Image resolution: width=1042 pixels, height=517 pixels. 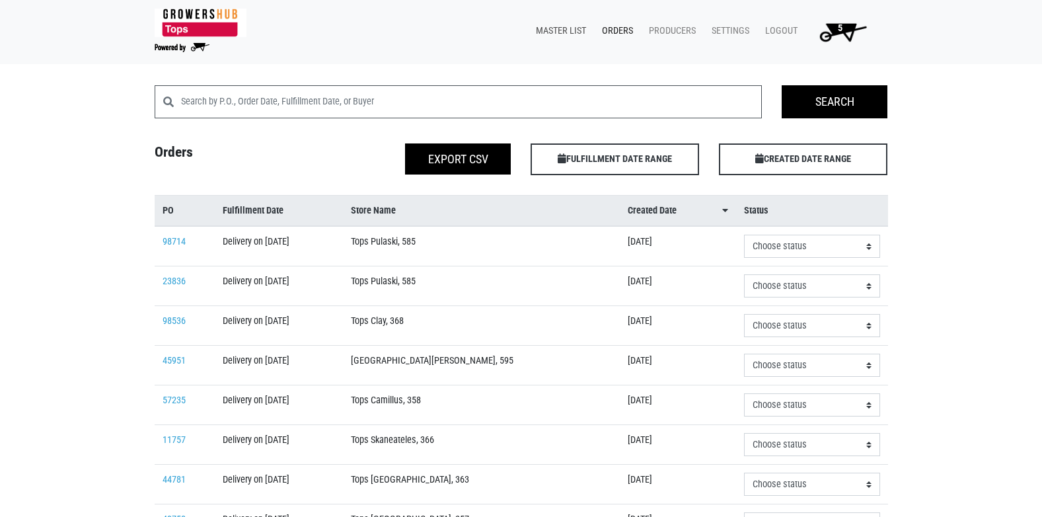 What do you see at coordinates (481, 405) in the screenshot?
I see `td: Tops Camillus, 358` at bounding box center [481, 405].